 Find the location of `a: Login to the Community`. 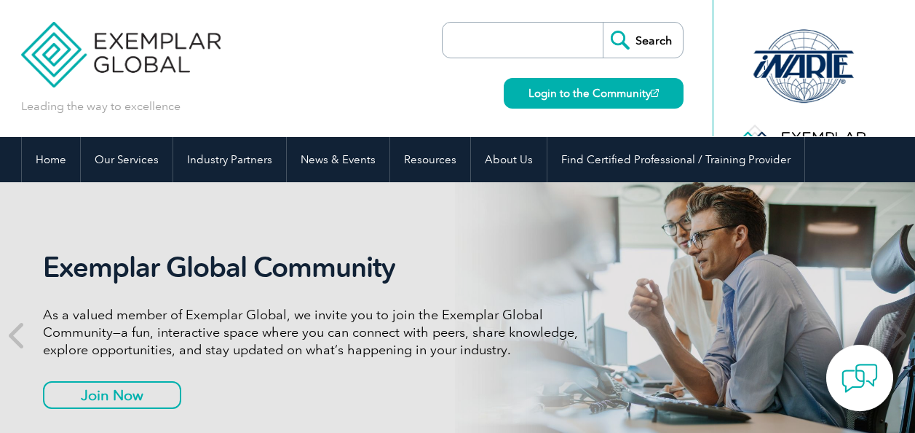

a: Login to the Community is located at coordinates (593, 93).